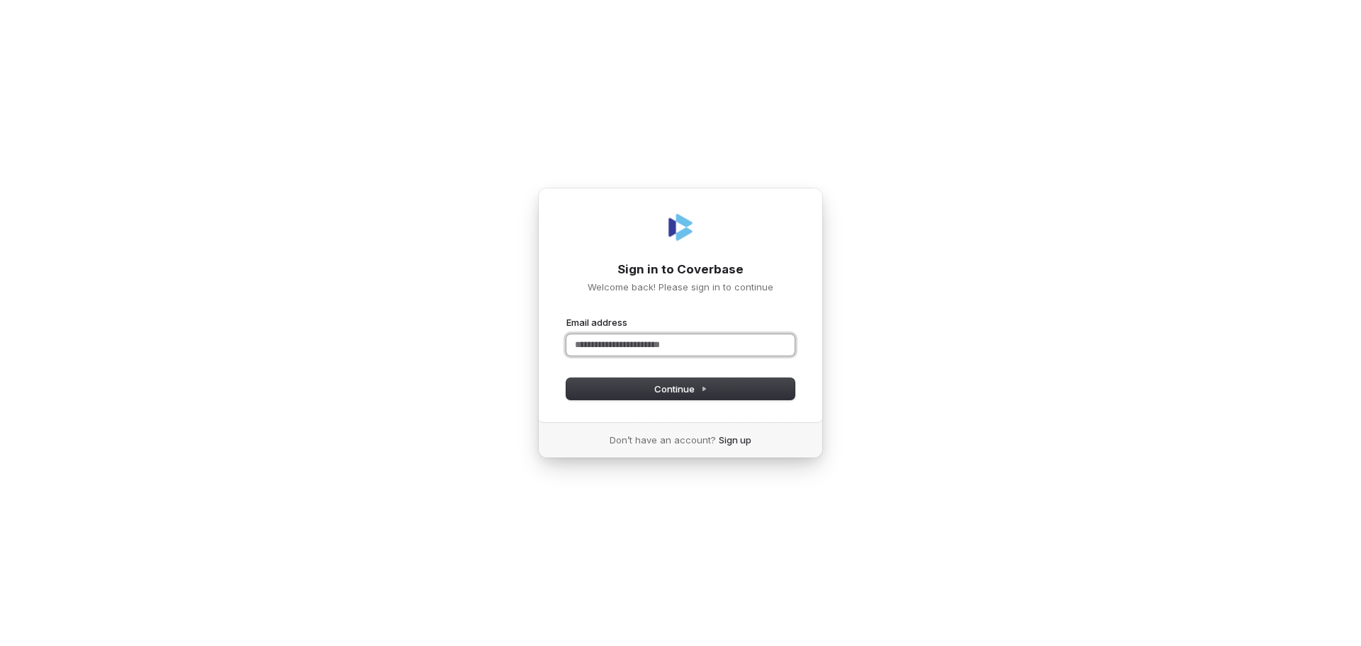 This screenshot has height=646, width=1361. Describe the element at coordinates (597, 322) in the screenshot. I see `label: Email address` at that location.